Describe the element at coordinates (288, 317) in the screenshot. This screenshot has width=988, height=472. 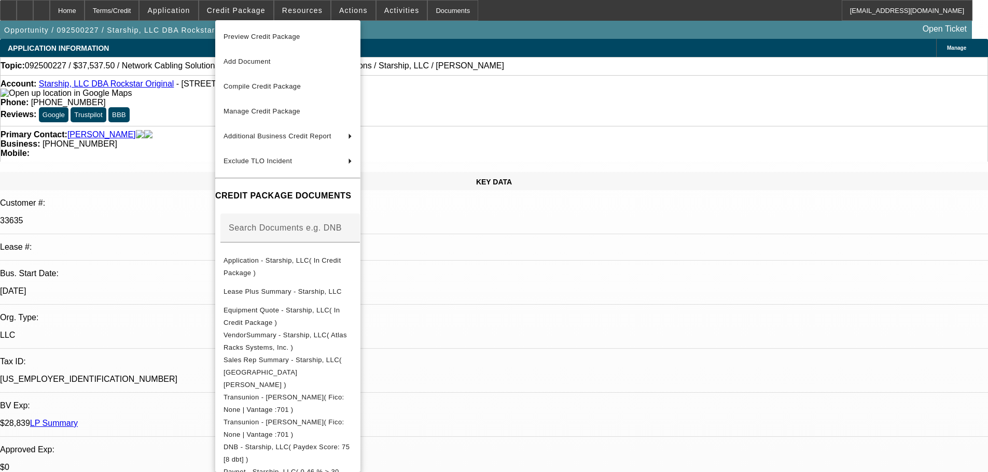
I see `button: Equipment Quote - Starship, LLC( In Credit Package )` at that location.